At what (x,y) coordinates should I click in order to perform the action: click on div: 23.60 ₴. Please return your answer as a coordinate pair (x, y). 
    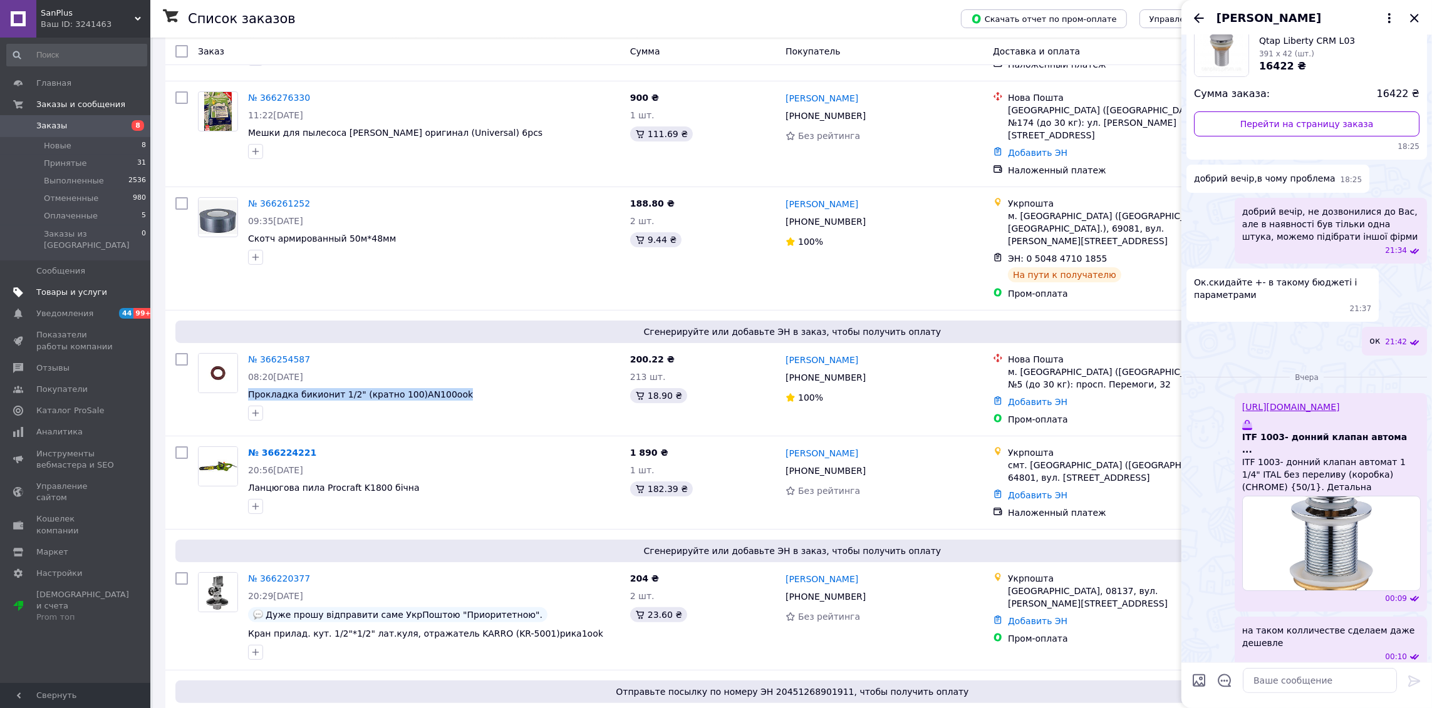
    Looking at the image, I should click on (658, 615).